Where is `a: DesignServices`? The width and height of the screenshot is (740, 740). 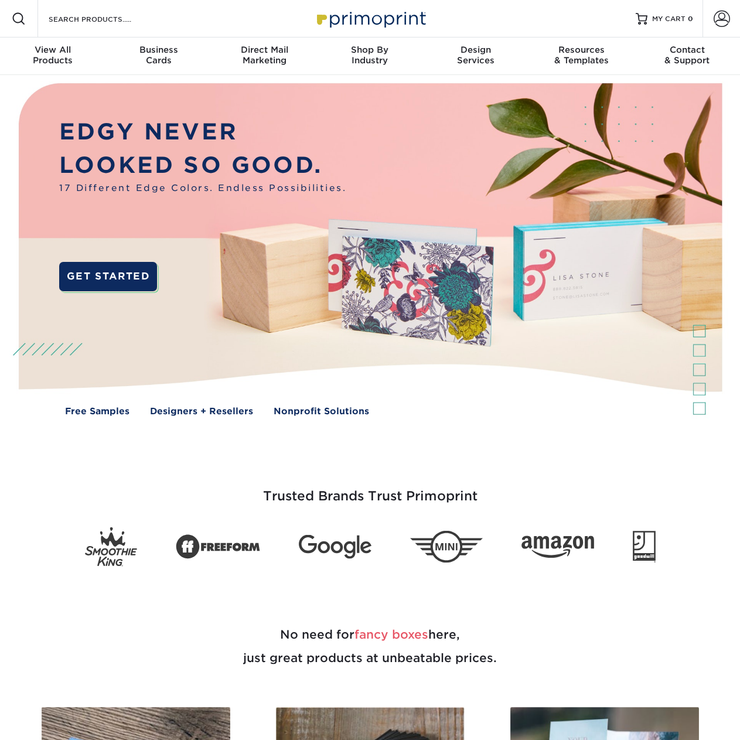
a: DesignServices is located at coordinates (476, 56).